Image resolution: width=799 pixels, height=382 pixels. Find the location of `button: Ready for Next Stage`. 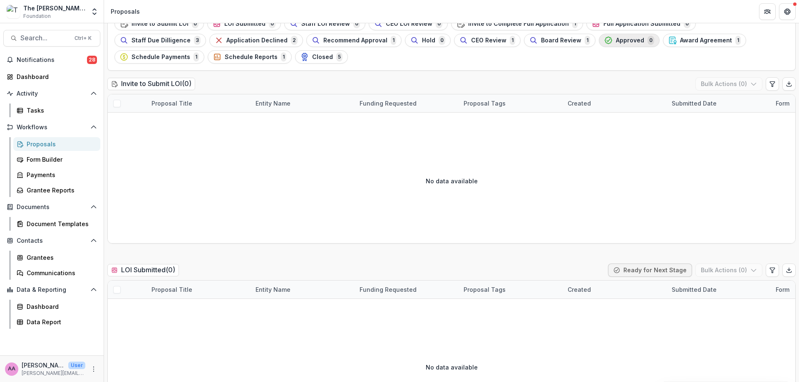

button: Ready for Next Stage is located at coordinates (650, 270).